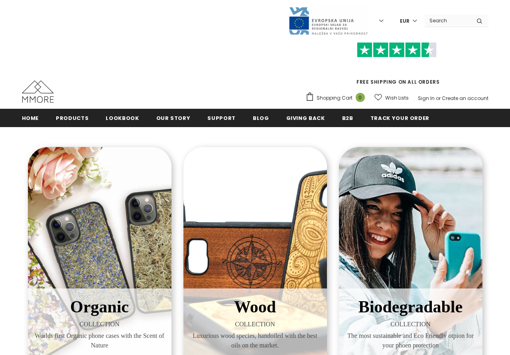 This screenshot has height=355, width=510. I want to click on a: Sign In, so click(426, 98).